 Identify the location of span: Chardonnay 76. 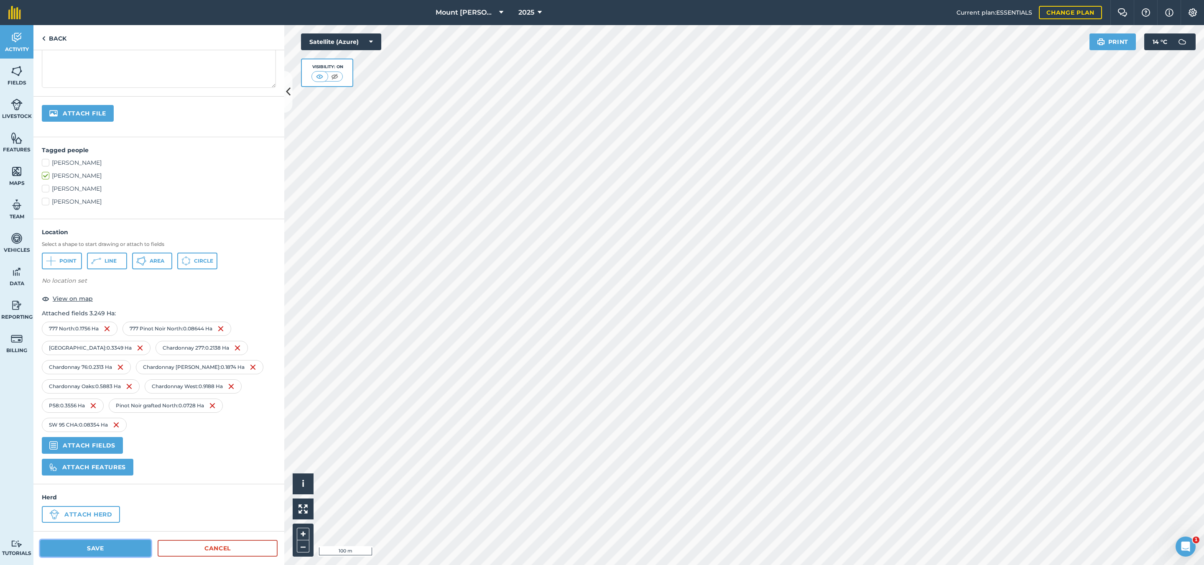
(68, 367).